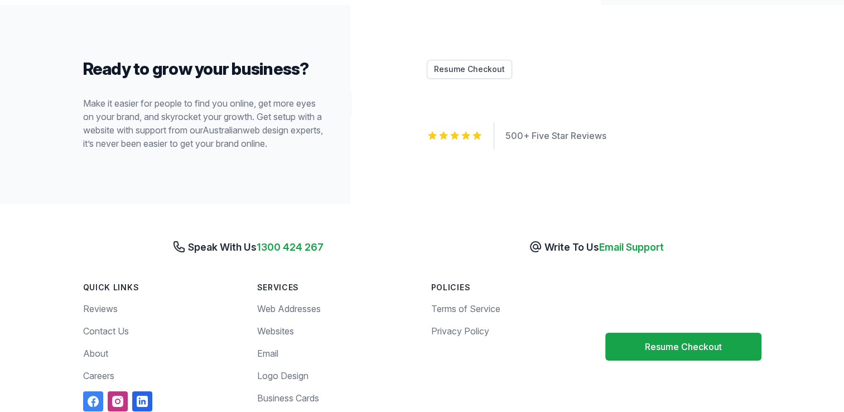  What do you see at coordinates (290, 247) in the screenshot?
I see `span: 1300 424 267` at bounding box center [290, 247].